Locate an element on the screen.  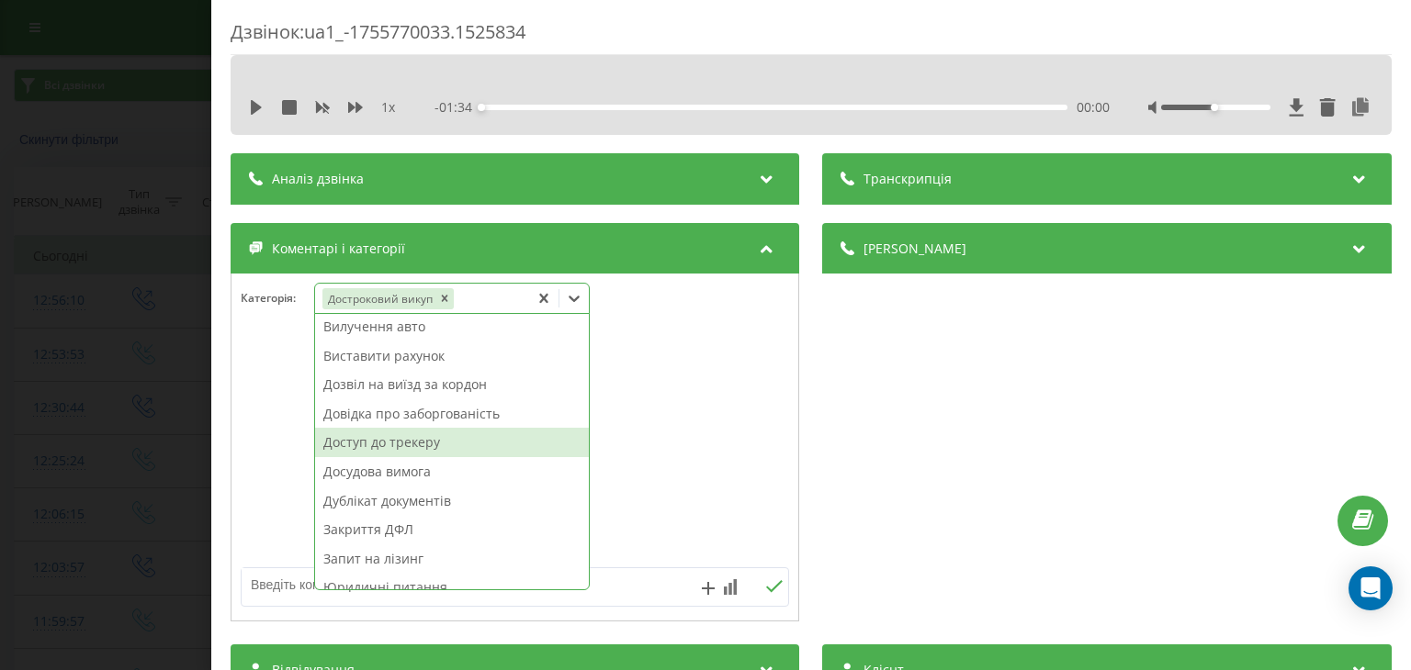
div: Remove Достроковий викуп is located at coordinates (444, 298).